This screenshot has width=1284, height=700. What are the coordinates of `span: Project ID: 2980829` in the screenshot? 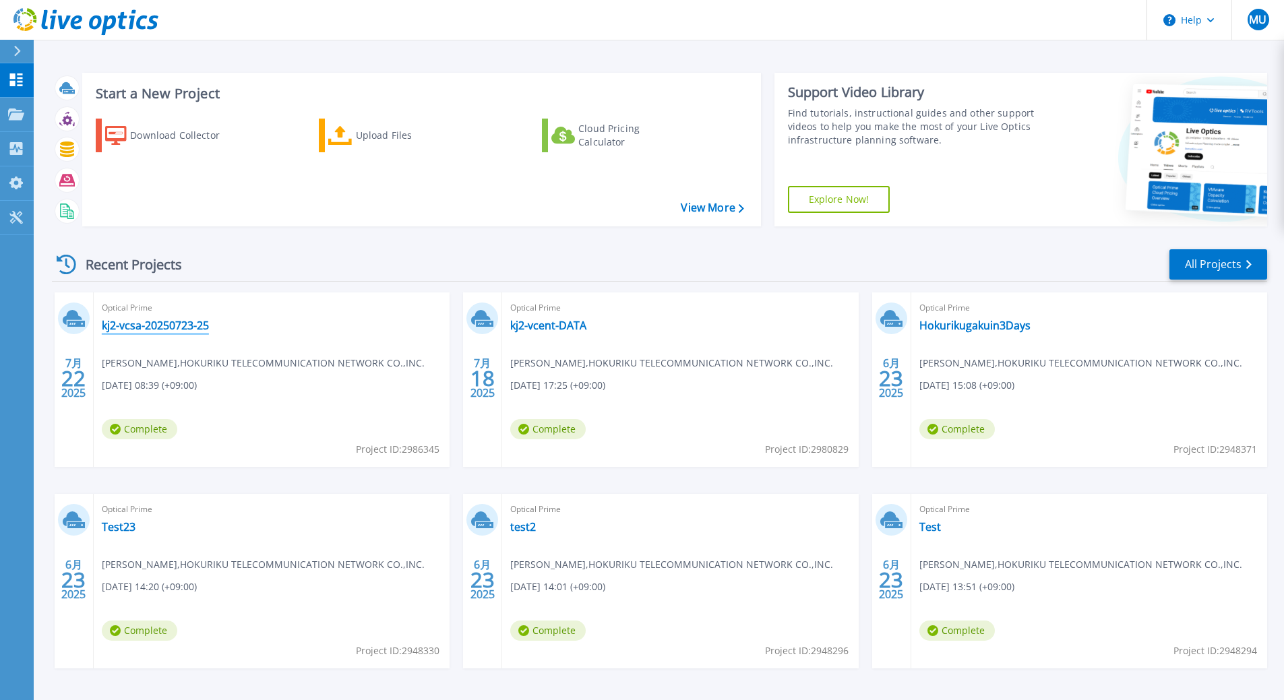 It's located at (807, 449).